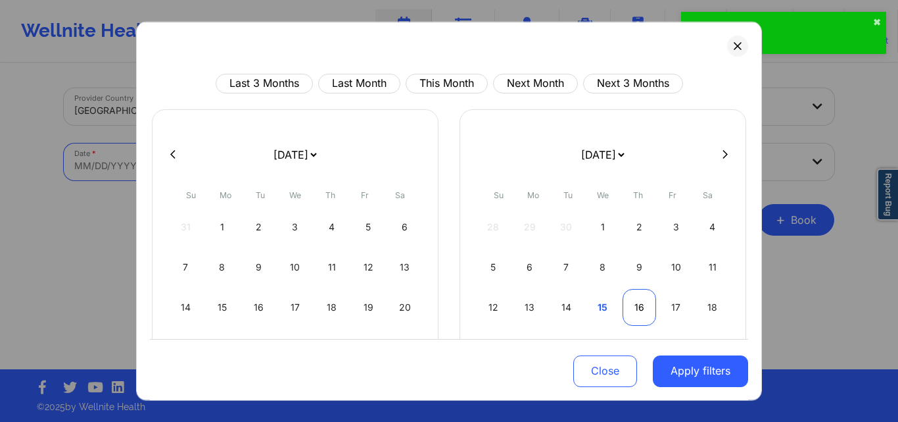  What do you see at coordinates (639, 266) in the screenshot?
I see `div: Thu Oct 09 2025` at bounding box center [639, 266].